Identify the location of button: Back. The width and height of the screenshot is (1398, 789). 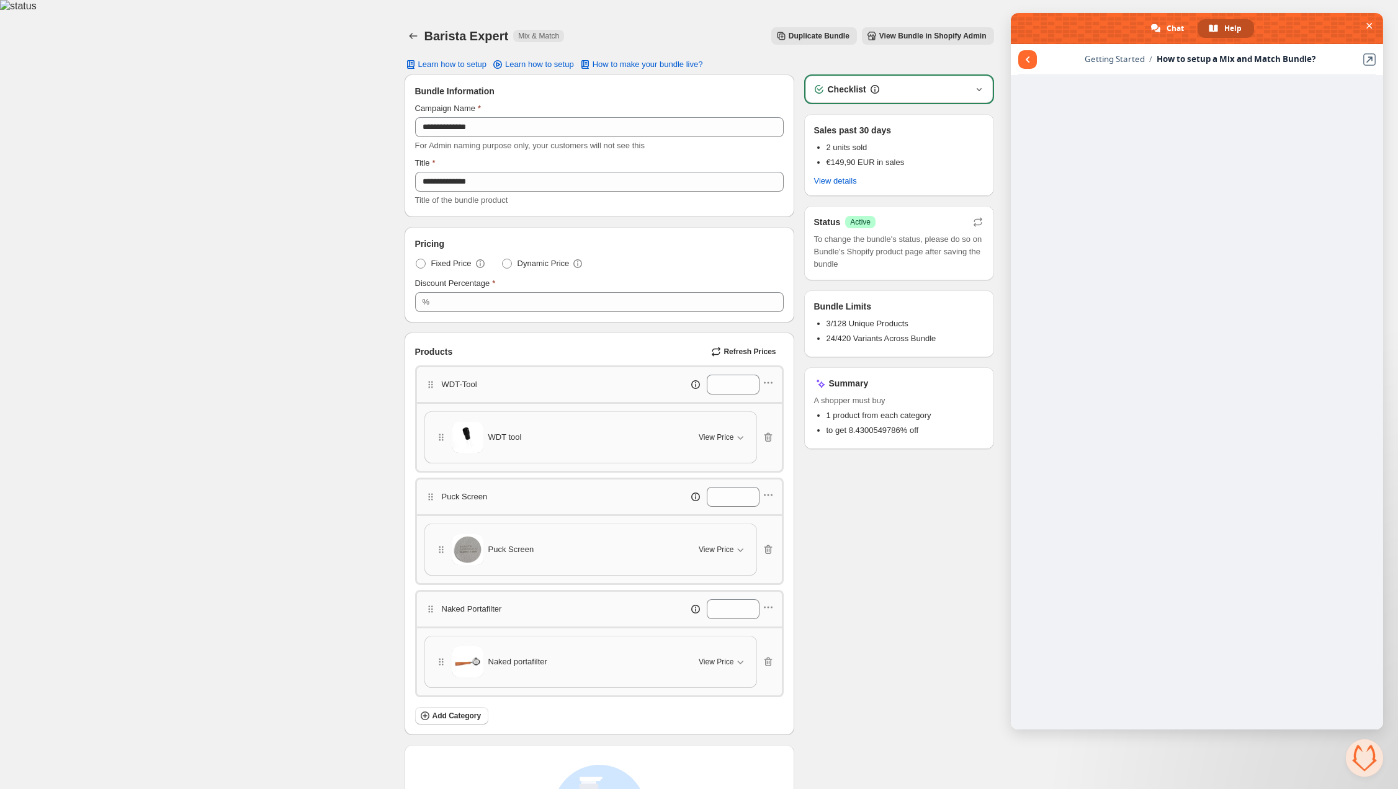
(413, 36).